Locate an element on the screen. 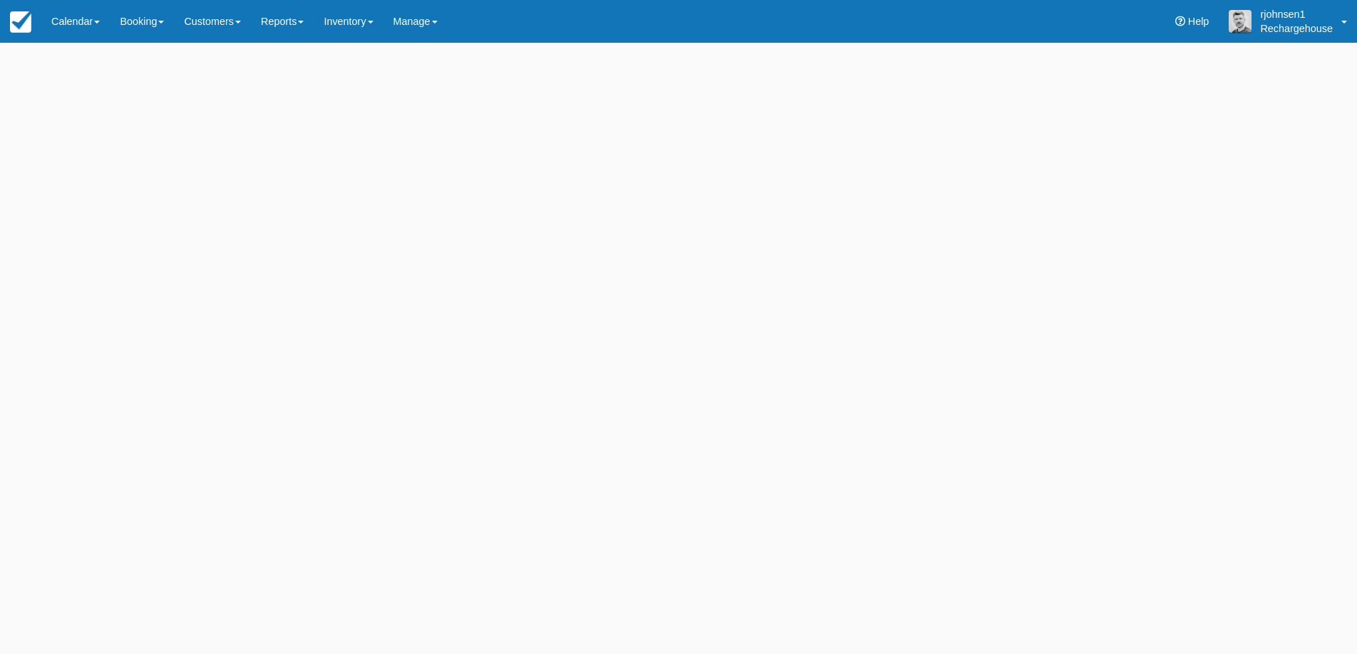  i: Help is located at coordinates (1180, 21).